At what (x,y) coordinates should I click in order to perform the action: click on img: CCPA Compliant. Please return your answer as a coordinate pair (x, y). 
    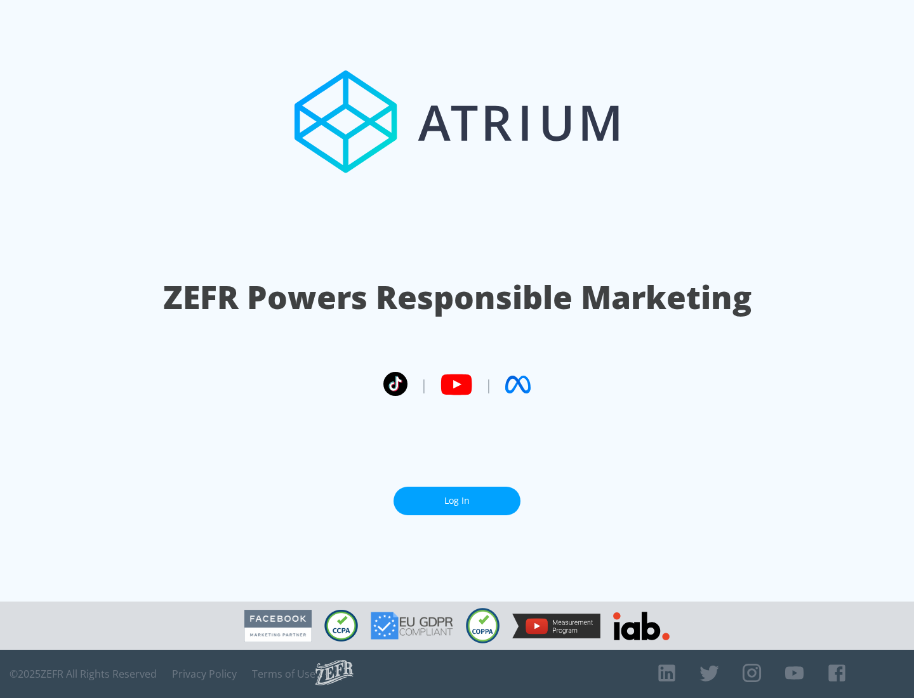
    Looking at the image, I should click on (341, 626).